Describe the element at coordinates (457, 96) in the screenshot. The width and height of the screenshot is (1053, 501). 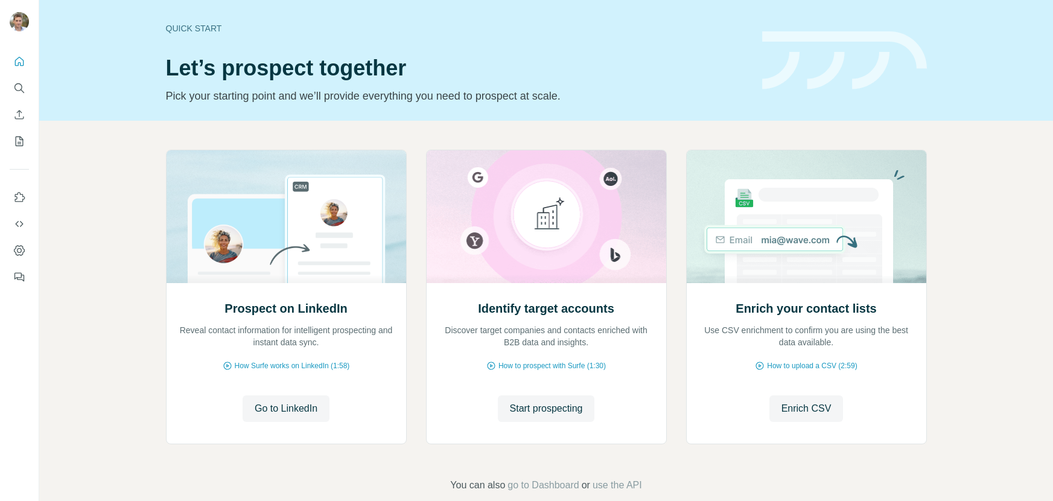
I see `p: Pick your starting point and we’ll provide everything you need to prospect at scale.` at that location.